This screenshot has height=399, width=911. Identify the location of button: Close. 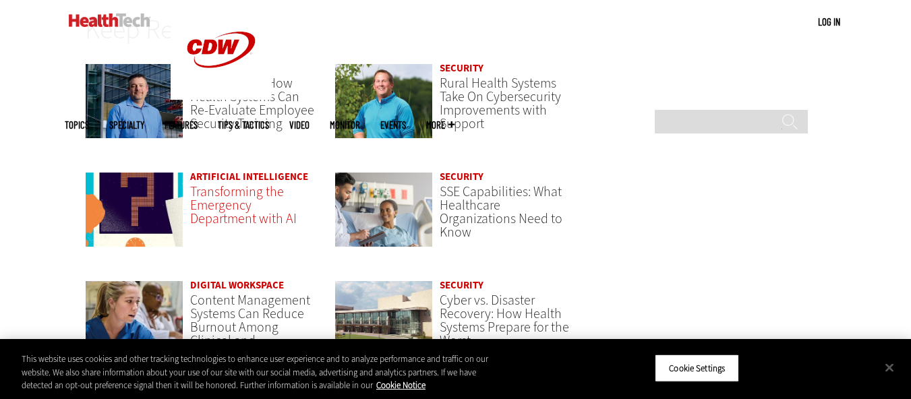
(889, 367).